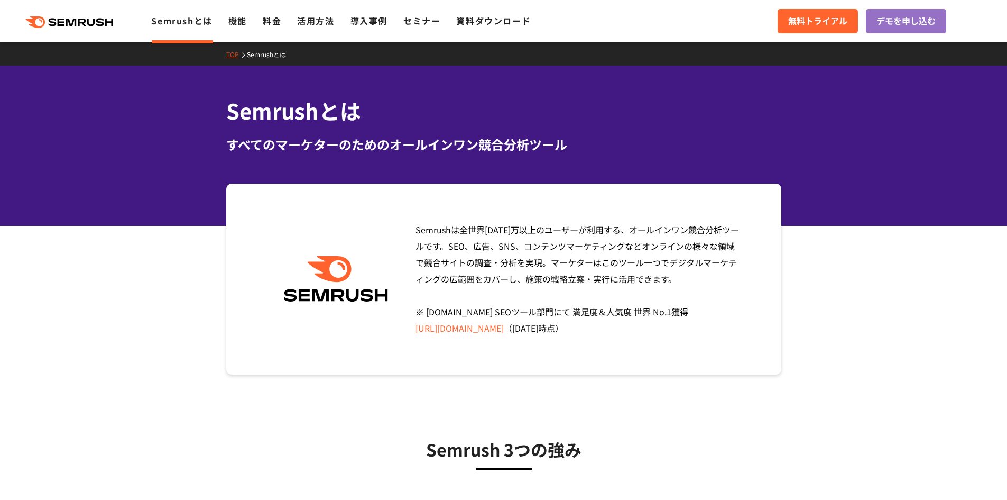 The width and height of the screenshot is (1007, 500). Describe the element at coordinates (237, 21) in the screenshot. I see `a: 機能` at that location.